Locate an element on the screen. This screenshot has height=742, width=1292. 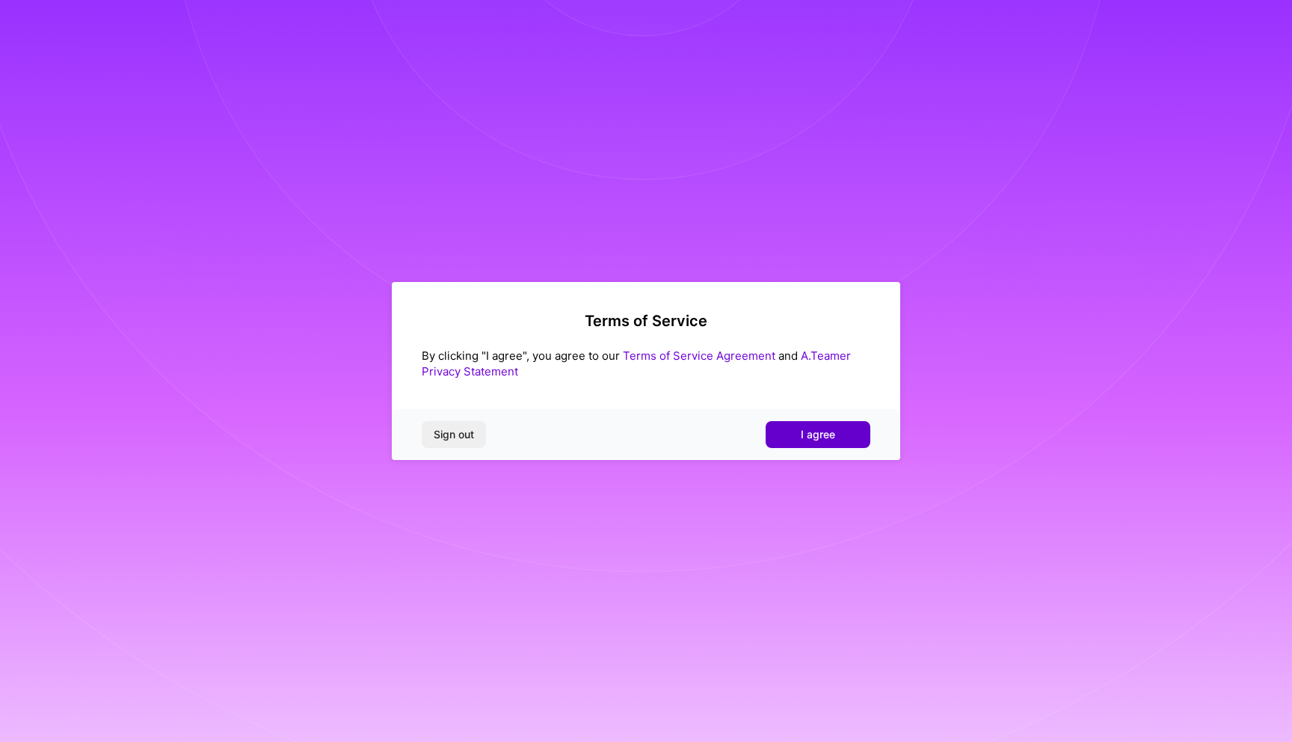
button: I agree is located at coordinates (818, 434).